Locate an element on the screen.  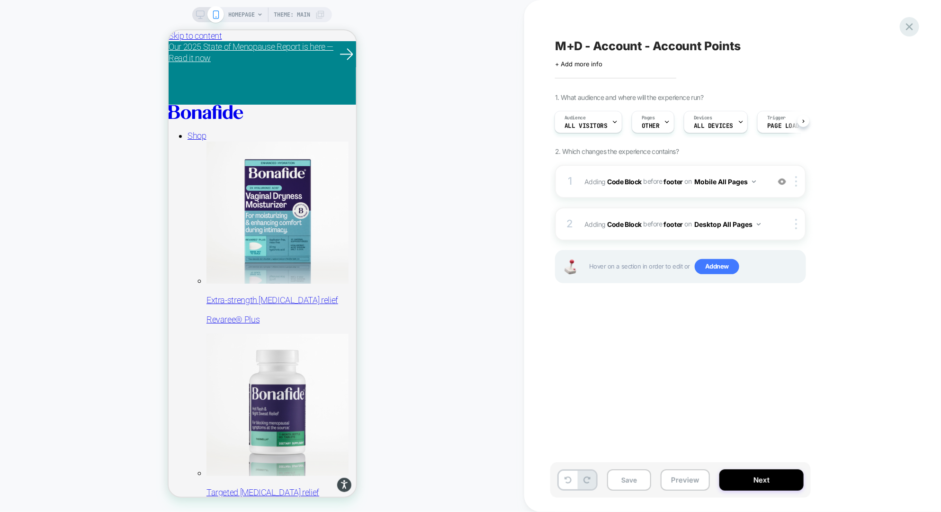
button: Next is located at coordinates (761, 480).